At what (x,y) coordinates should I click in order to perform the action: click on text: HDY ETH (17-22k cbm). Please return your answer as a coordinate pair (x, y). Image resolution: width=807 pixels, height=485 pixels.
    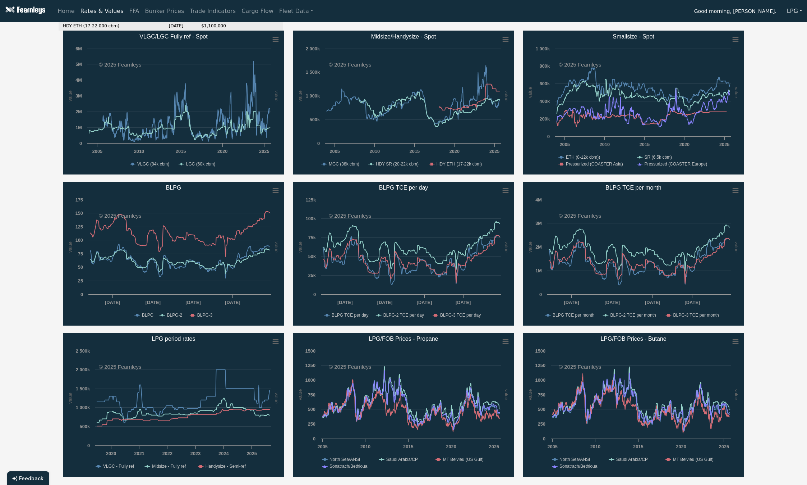
    Looking at the image, I should click on (459, 164).